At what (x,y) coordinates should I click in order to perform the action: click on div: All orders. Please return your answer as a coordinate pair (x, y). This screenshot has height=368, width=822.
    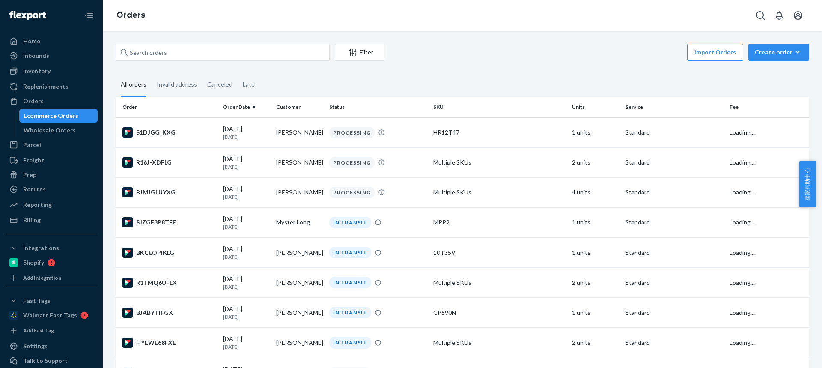
    Looking at the image, I should click on (134, 85).